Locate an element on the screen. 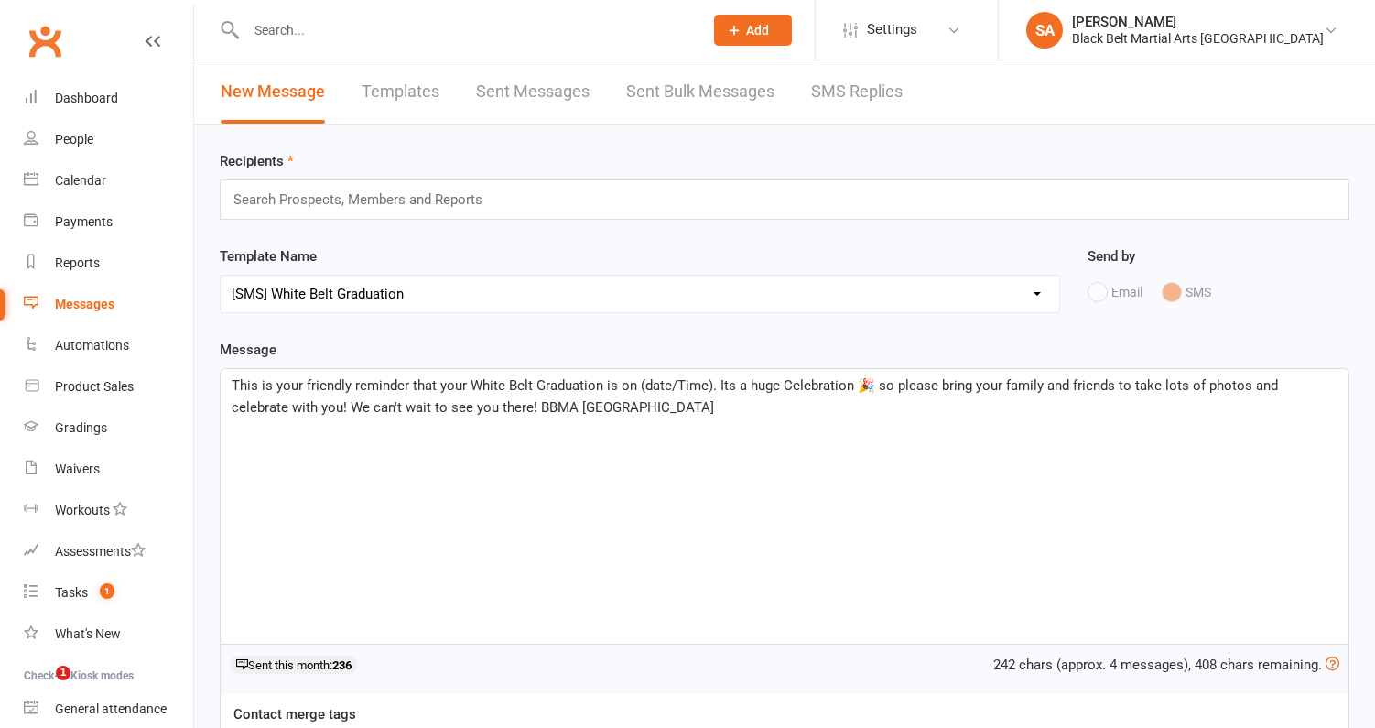 This screenshot has width=1375, height=728. div: Payments is located at coordinates (83, 222).